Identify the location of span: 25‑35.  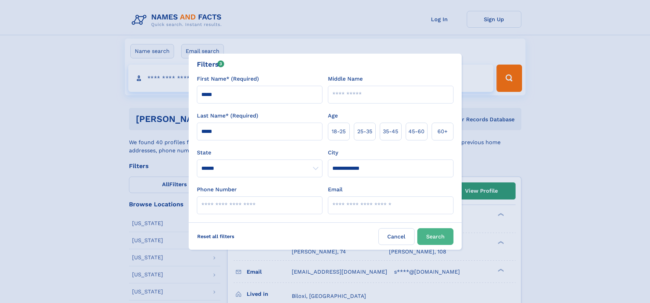
(365, 131).